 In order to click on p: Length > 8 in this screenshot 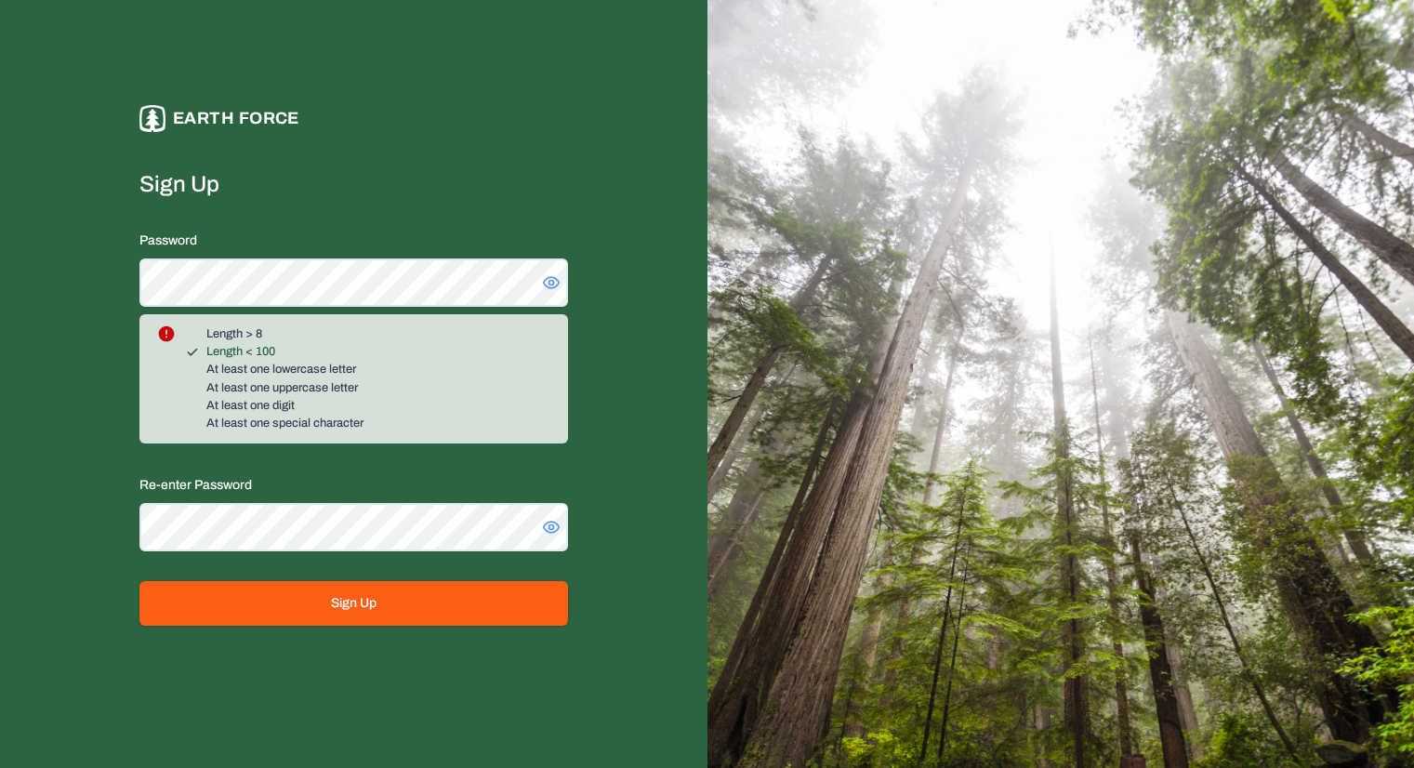, I will do `click(234, 334)`.